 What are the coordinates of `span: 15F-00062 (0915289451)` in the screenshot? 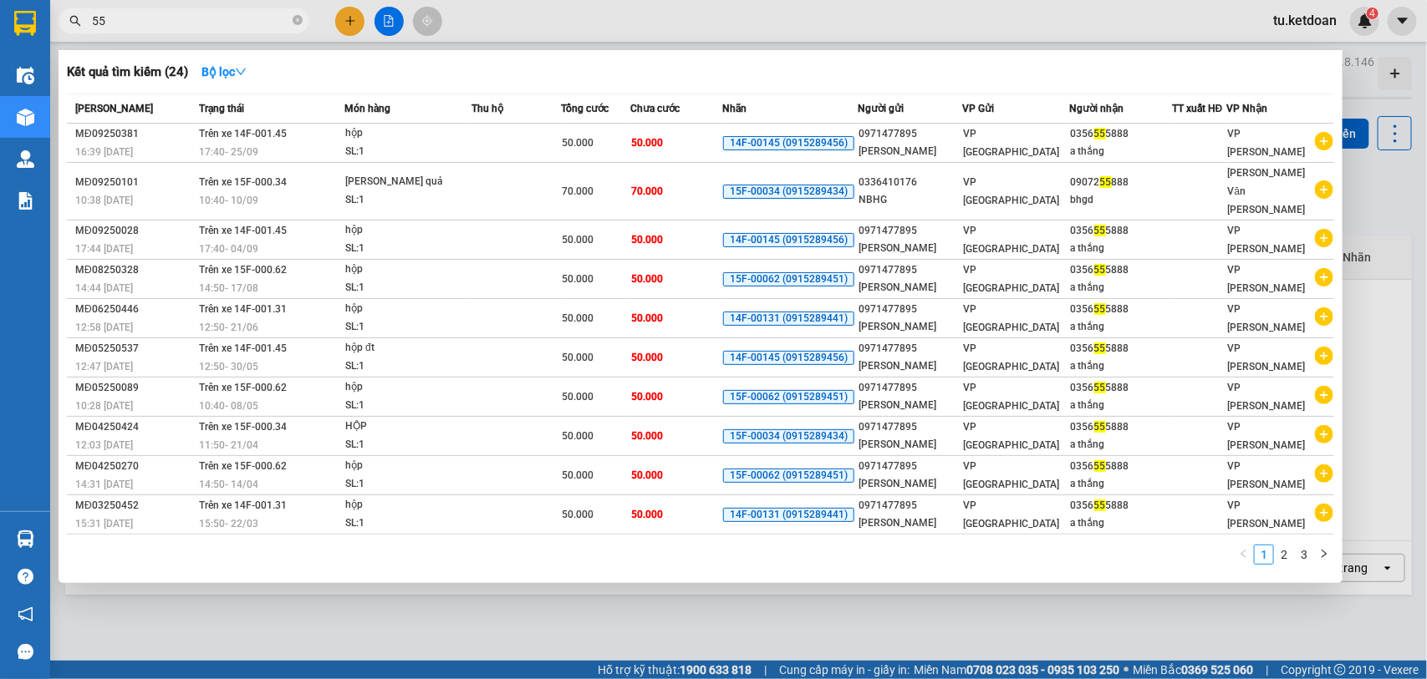 It's located at (788, 280).